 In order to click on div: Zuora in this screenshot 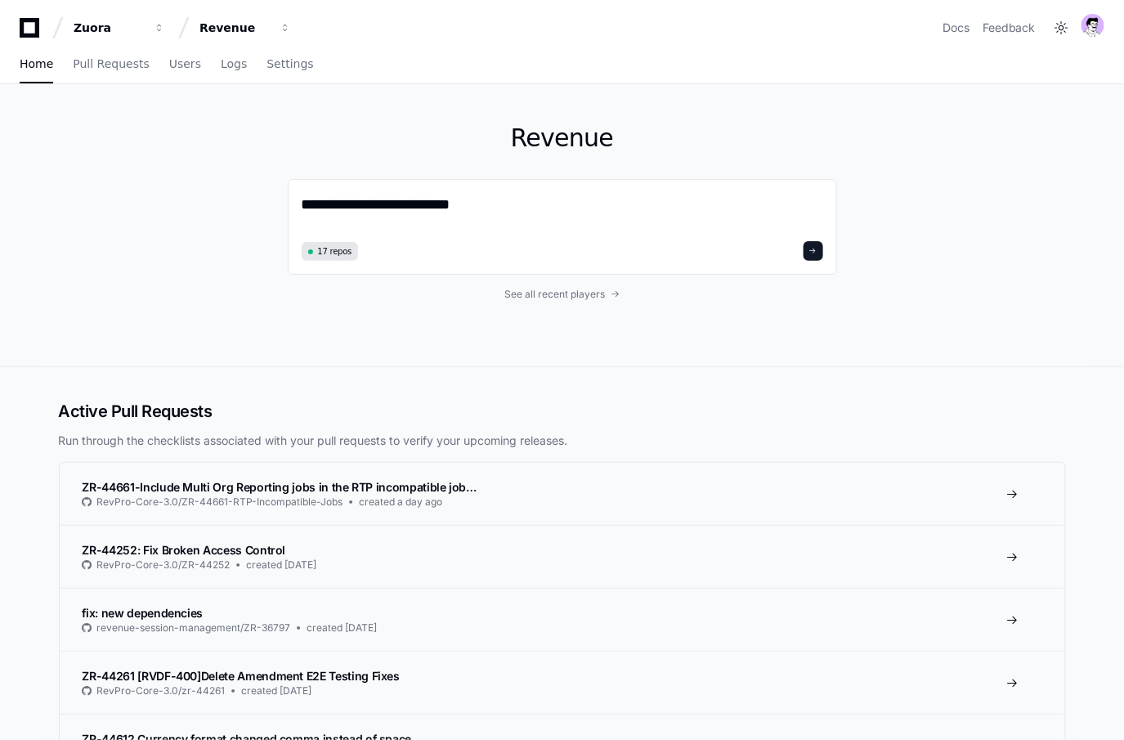, I will do `click(109, 28)`.